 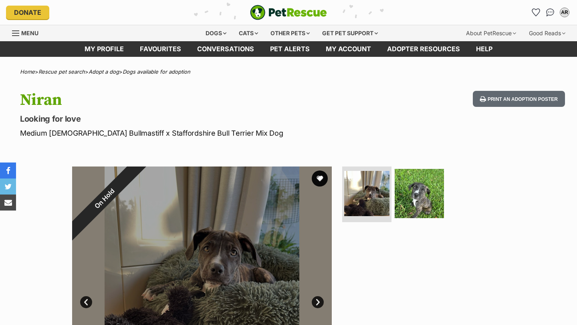 I want to click on a: My account, so click(x=348, y=49).